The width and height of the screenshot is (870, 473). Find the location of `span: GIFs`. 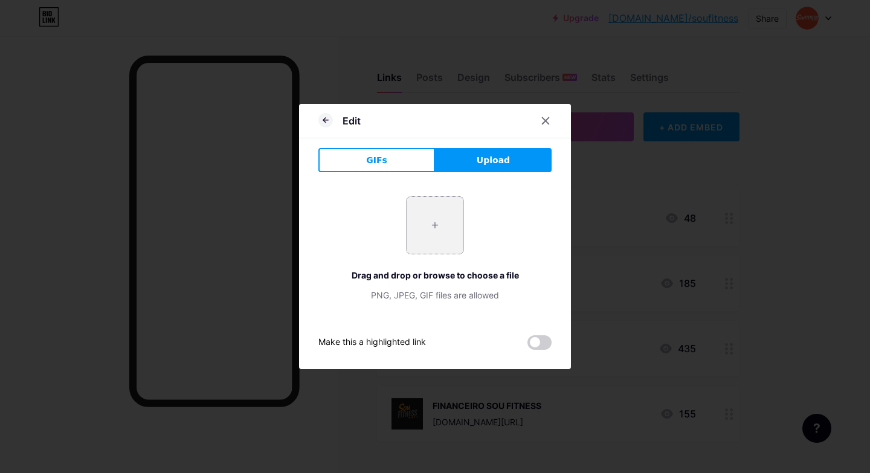

span: GIFs is located at coordinates (376, 160).